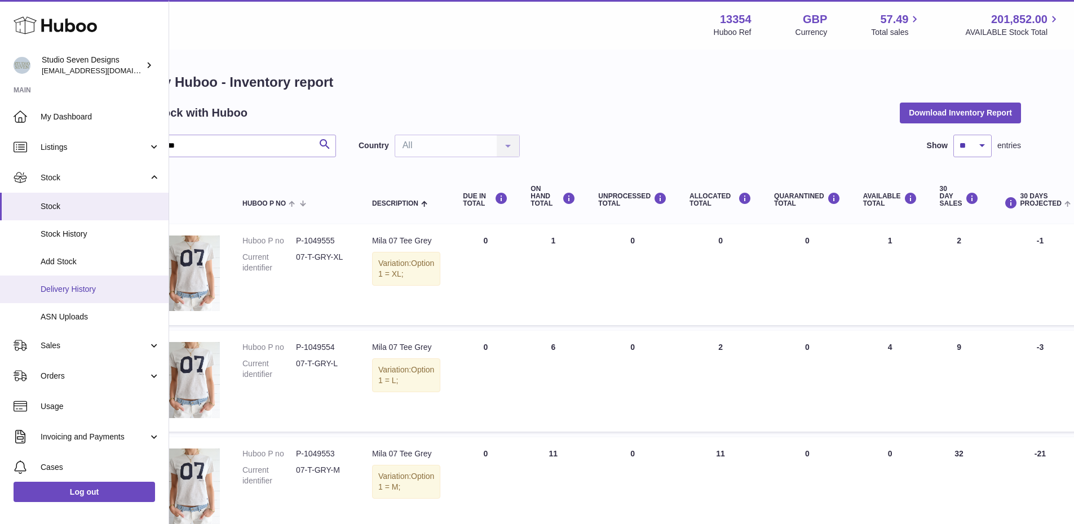  What do you see at coordinates (896, 25) in the screenshot?
I see `a: 57.49 Total sales` at bounding box center [896, 25].